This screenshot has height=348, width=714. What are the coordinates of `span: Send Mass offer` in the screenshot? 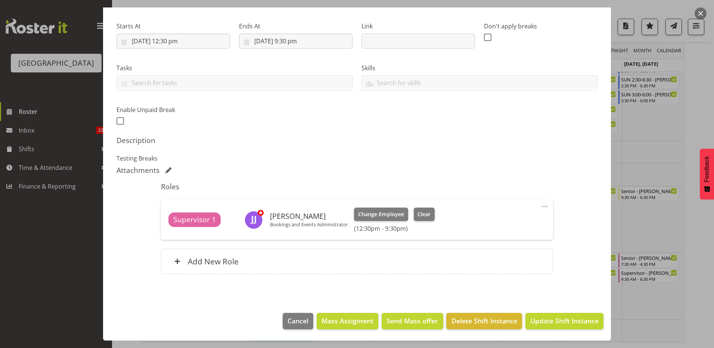 It's located at (412, 321).